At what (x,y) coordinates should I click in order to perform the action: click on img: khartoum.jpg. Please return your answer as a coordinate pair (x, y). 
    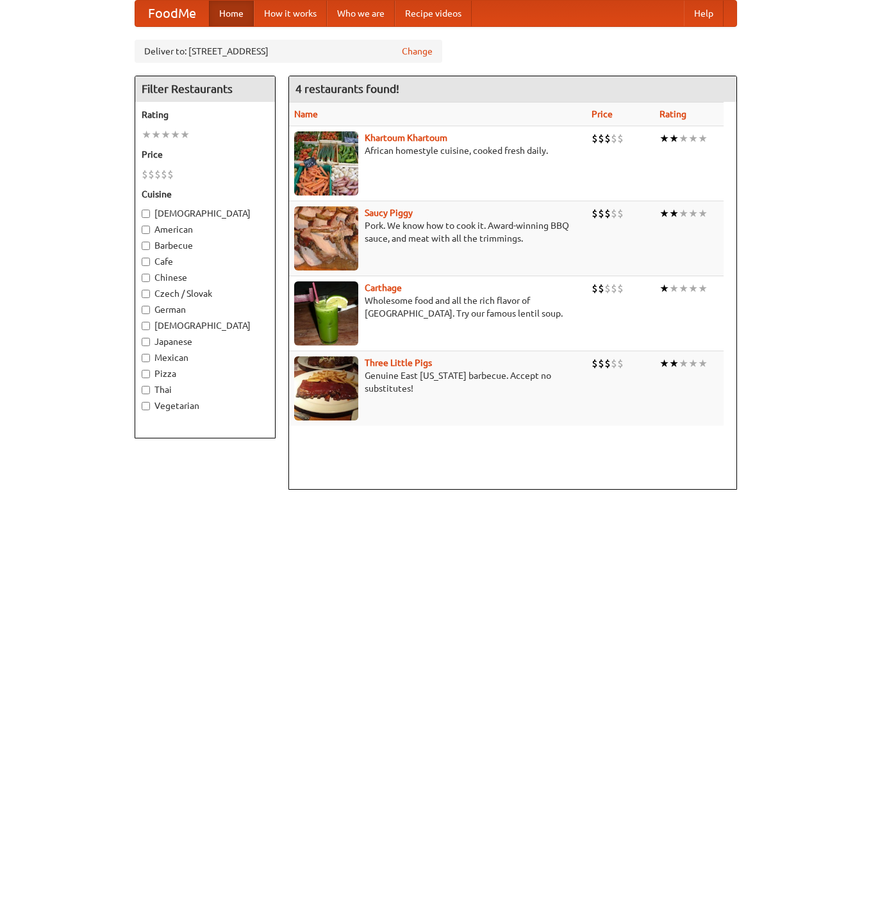
    Looking at the image, I should click on (326, 163).